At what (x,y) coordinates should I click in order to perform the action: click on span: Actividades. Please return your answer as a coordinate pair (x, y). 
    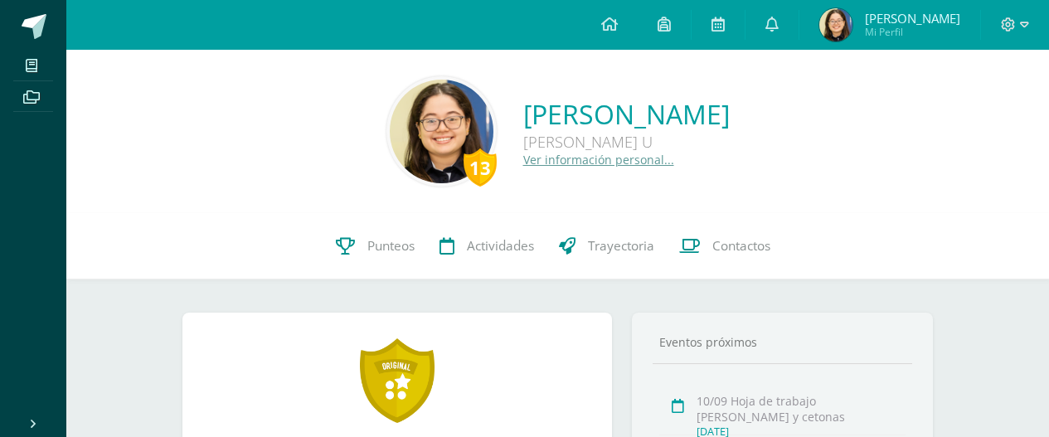
    Looking at the image, I should click on (500, 245).